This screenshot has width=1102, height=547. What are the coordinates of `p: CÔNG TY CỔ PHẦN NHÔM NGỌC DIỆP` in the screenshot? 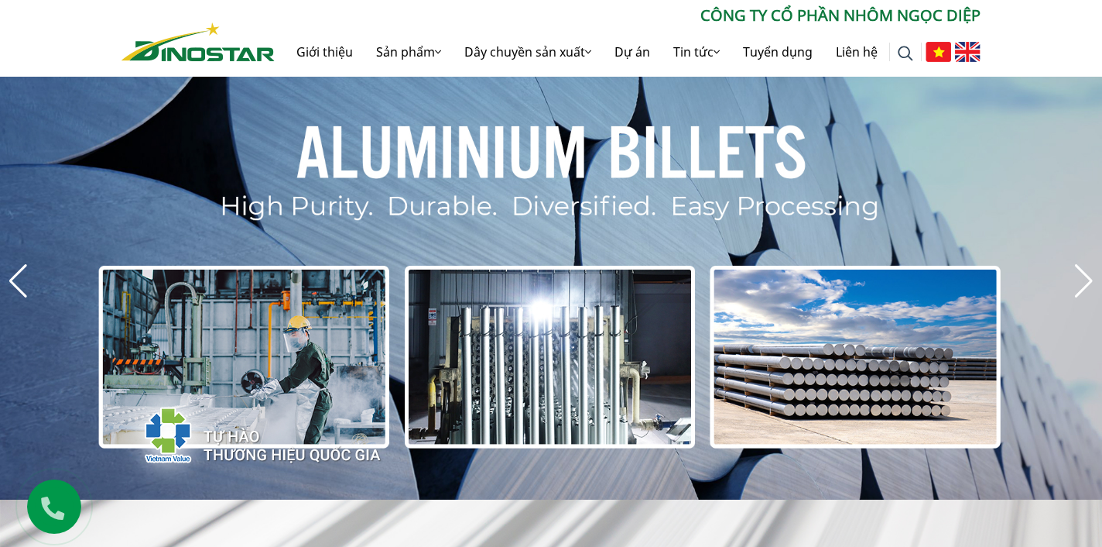 It's located at (628, 15).